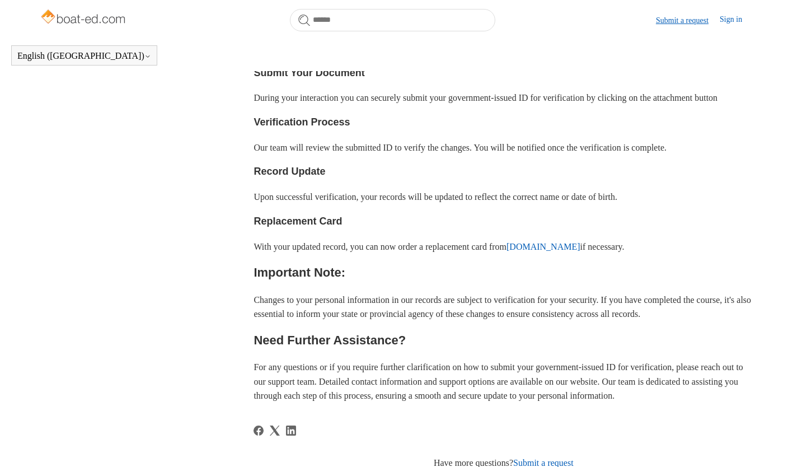 This screenshot has width=793, height=467. Describe the element at coordinates (503, 307) in the screenshot. I see `p: Changes to your personal information in our records are subject to verification for your security...` at that location.